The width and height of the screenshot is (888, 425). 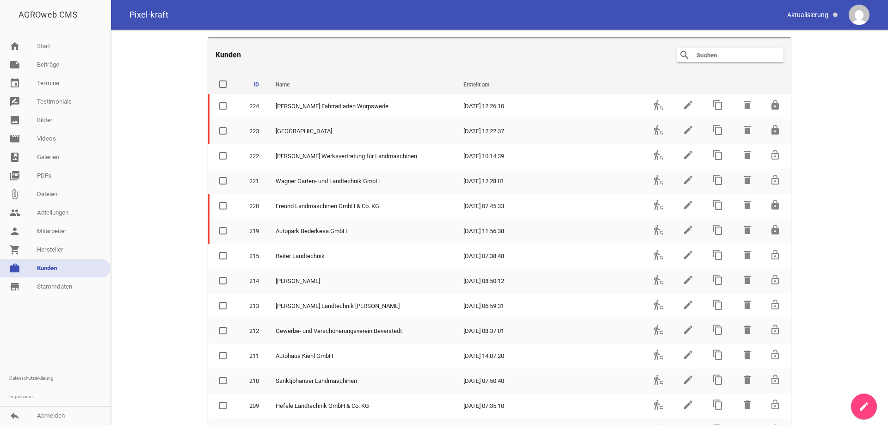 What do you see at coordinates (317, 381) in the screenshot?
I see `span: Sanktjohanser Landmaschinen` at bounding box center [317, 381].